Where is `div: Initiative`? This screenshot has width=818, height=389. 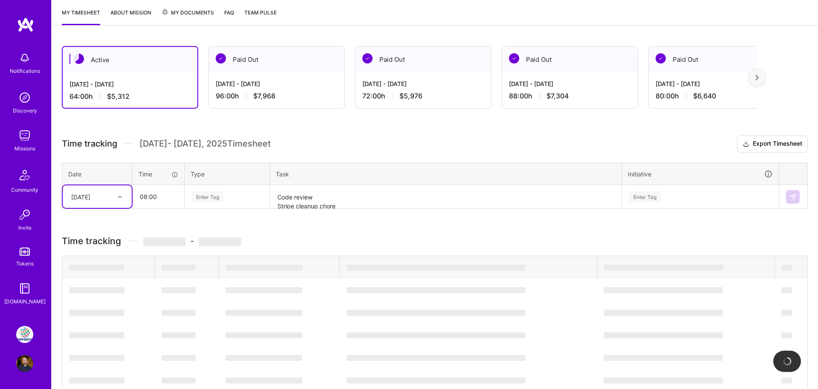
div: Initiative is located at coordinates (701, 174).